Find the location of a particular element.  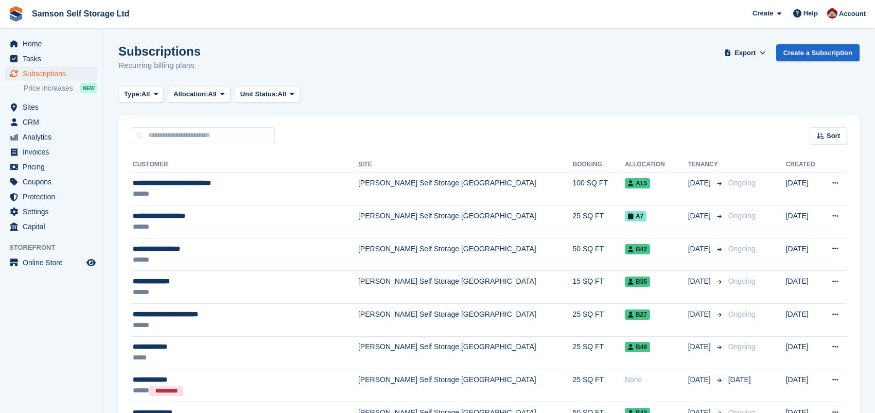

th: Tenancy is located at coordinates (706, 165).